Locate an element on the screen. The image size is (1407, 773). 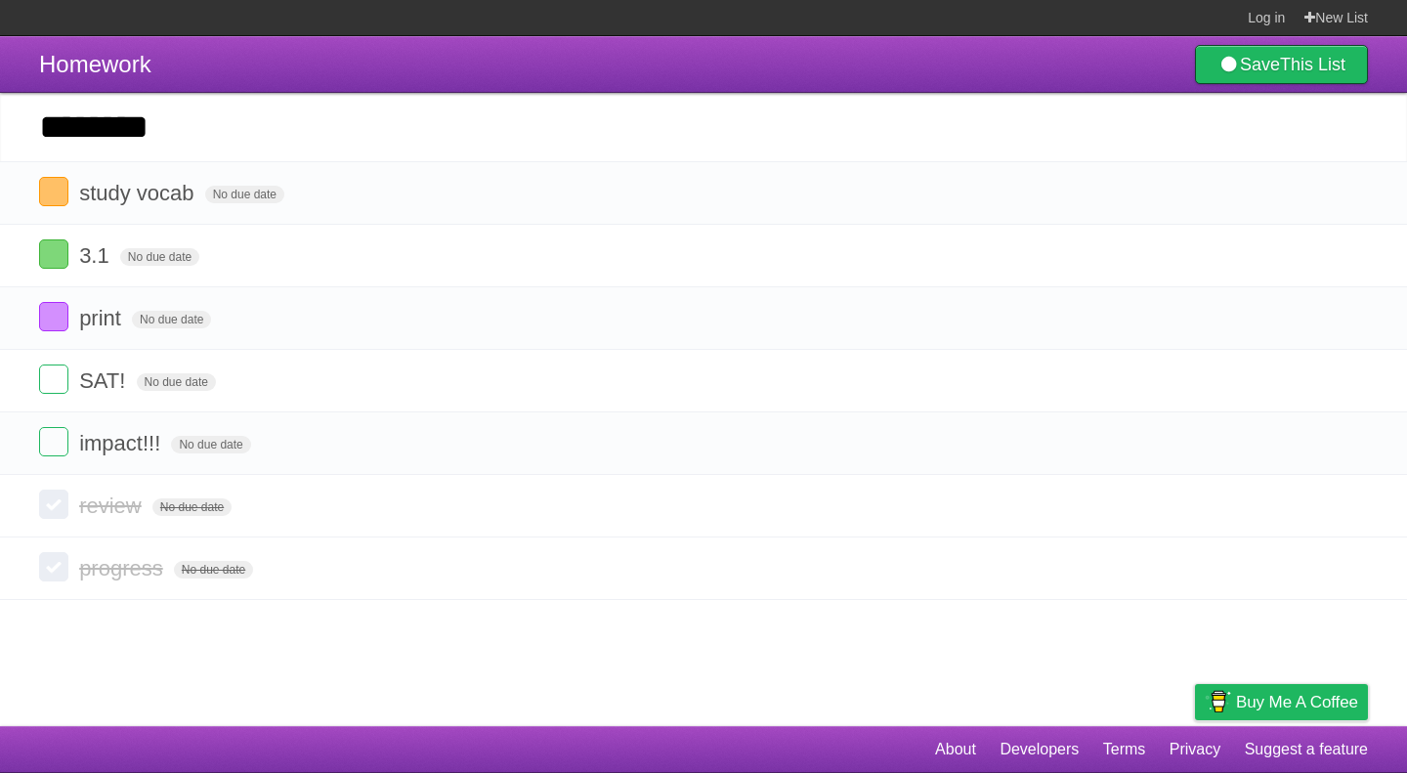
span: study vocab is located at coordinates (139, 193).